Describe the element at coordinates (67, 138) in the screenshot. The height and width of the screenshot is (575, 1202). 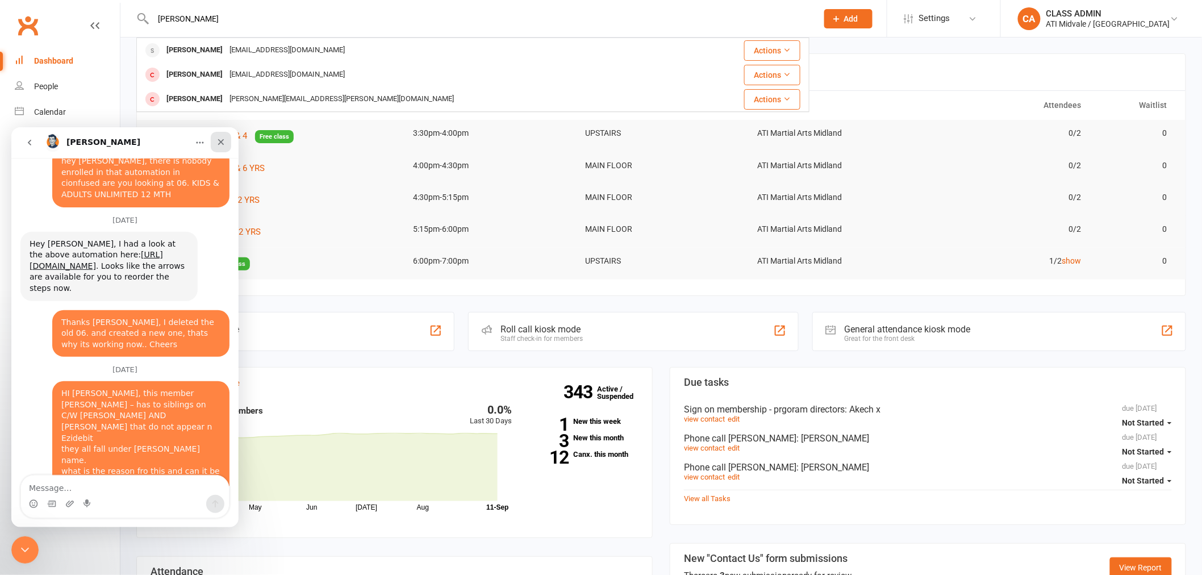
I see `a: Payments` at that location.